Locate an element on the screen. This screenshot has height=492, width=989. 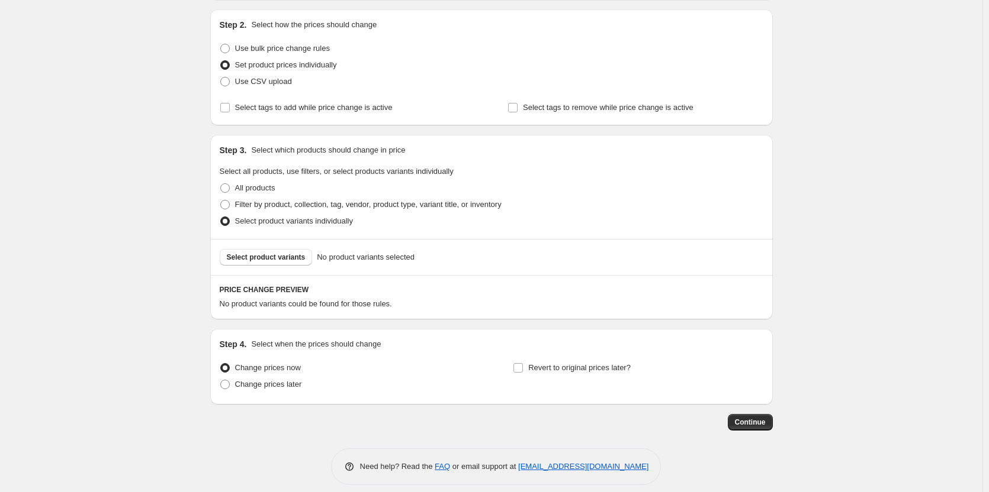
span: Select product variants is located at coordinates (266, 257).